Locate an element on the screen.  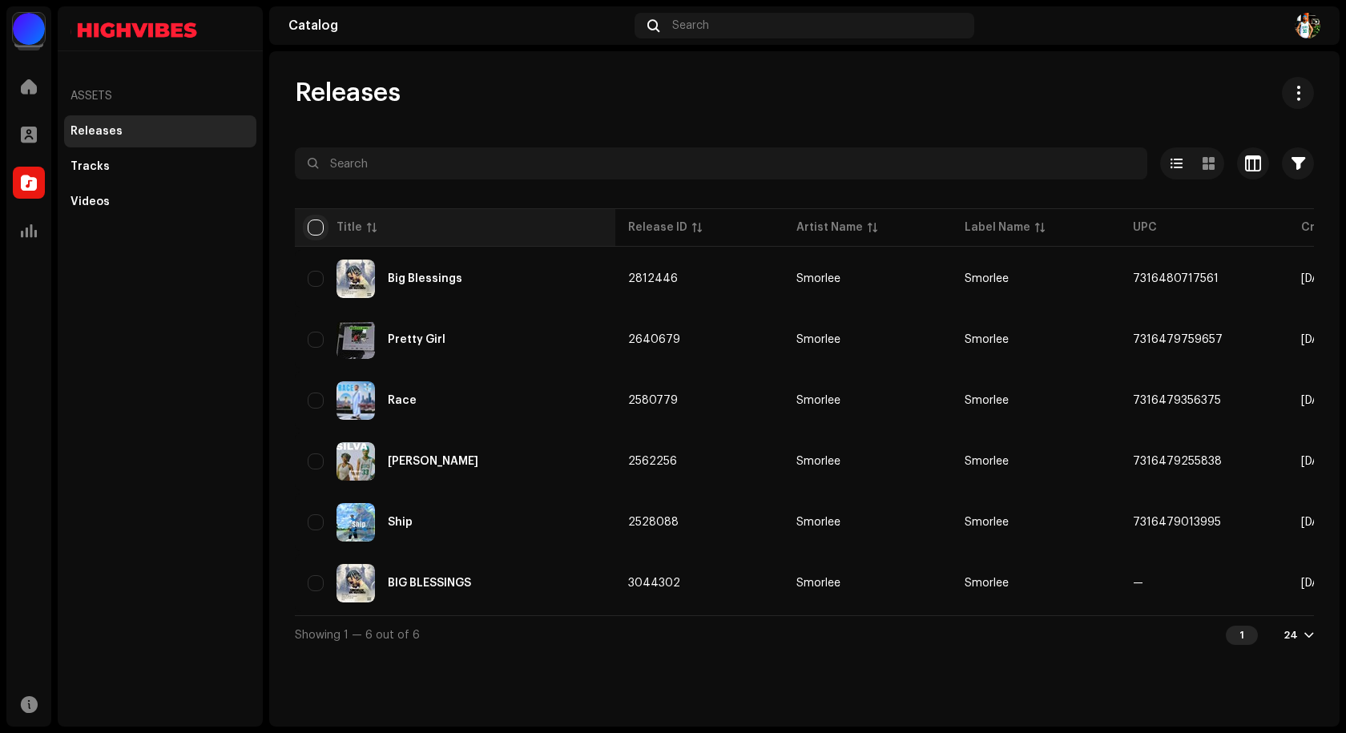
div: Big Blessings is located at coordinates (425, 279).